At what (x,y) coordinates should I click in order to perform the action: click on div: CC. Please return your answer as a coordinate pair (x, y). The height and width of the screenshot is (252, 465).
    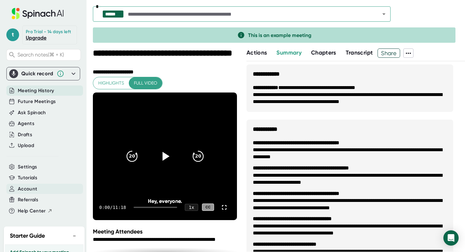
    Looking at the image, I should click on (208, 207).